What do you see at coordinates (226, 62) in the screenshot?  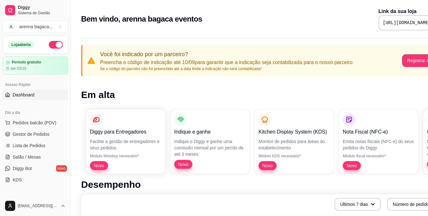 I see `p: Preencha o código de indicação até 10/09 para garantir que a indicação seja contabilizada para o ...` at bounding box center [226, 62].